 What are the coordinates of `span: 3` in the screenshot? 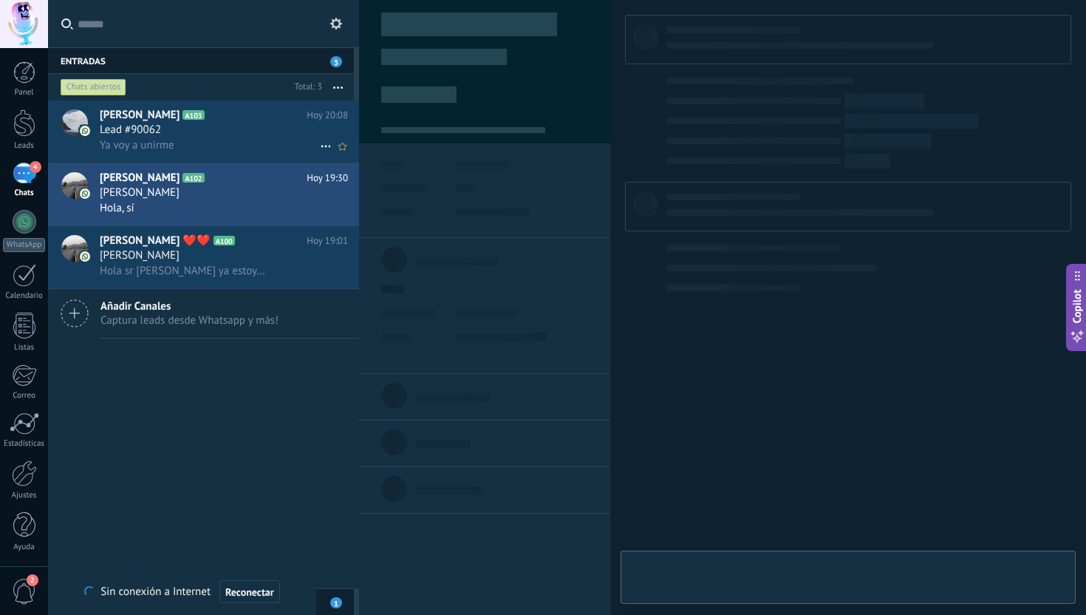 It's located at (336, 61).